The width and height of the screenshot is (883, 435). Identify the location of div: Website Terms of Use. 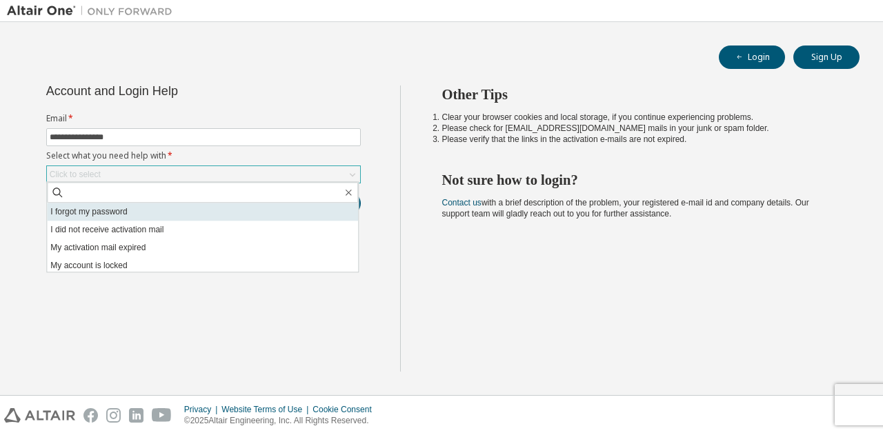
(267, 410).